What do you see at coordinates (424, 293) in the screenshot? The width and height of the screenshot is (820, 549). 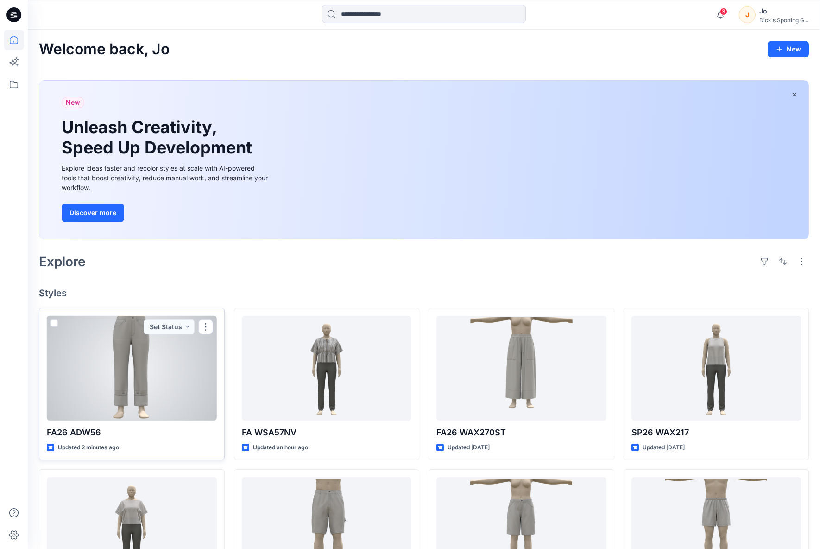 I see `h4: Styles` at bounding box center [424, 293].